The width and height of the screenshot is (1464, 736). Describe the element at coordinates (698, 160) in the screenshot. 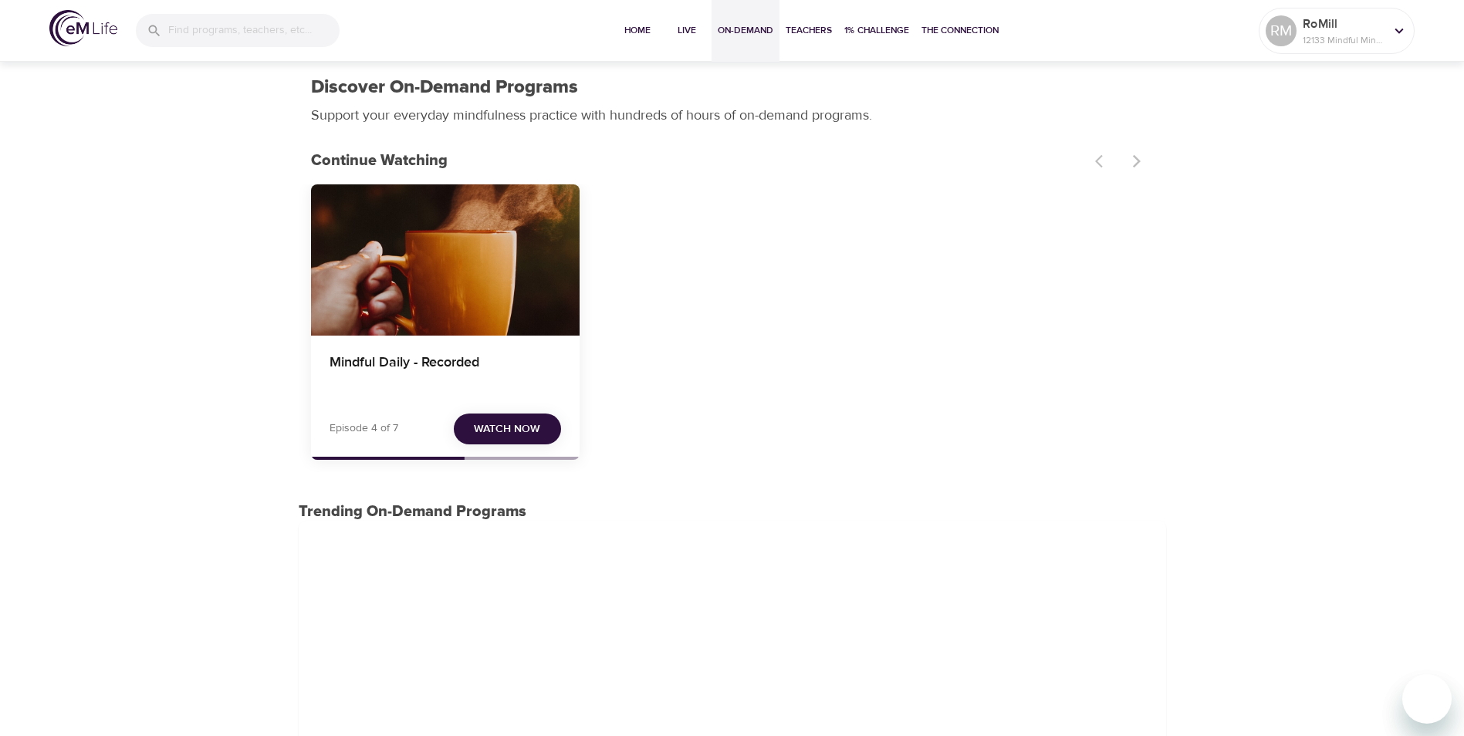

I see `h3: Continue Watching` at that location.